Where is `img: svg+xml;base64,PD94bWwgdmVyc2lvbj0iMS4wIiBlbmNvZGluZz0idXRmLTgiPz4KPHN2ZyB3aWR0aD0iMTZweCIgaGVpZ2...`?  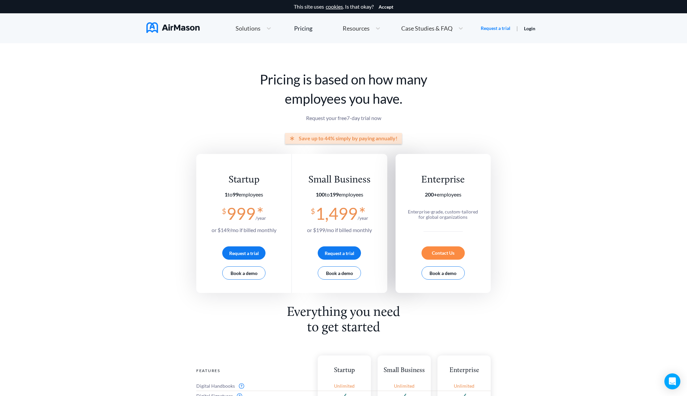 img: svg+xml;base64,PD94bWwgdmVyc2lvbj0iMS4wIiBlbmNvZGluZz0idXRmLTgiPz4KPHN2ZyB3aWR0aD0iMTZweCIgaGVpZ2... is located at coordinates (242, 386).